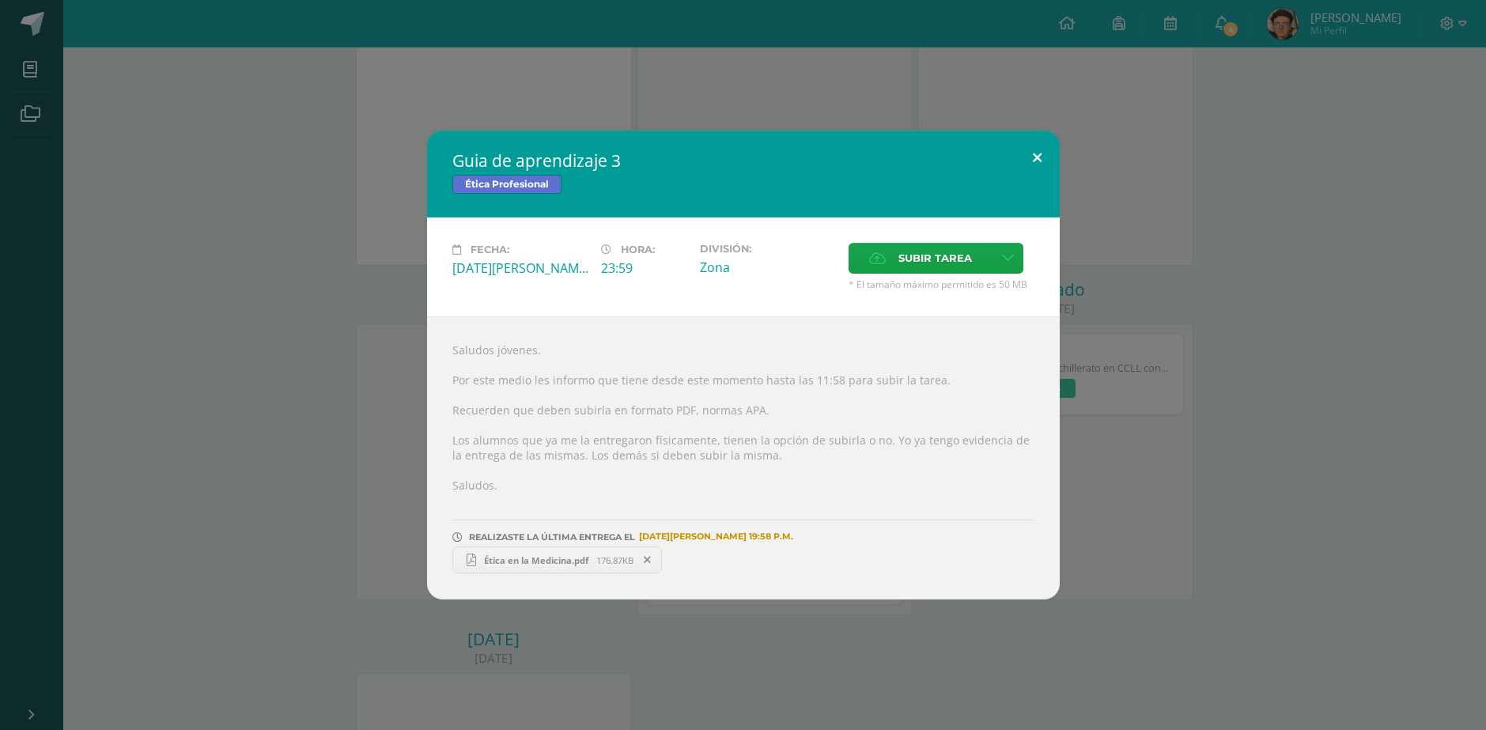 This screenshot has height=730, width=1486. Describe the element at coordinates (743, 458) in the screenshot. I see `div: Saludos jóvenes. Por este medio les informo que tiene desde este momento hasta las 11:58 para sub...` at that location.